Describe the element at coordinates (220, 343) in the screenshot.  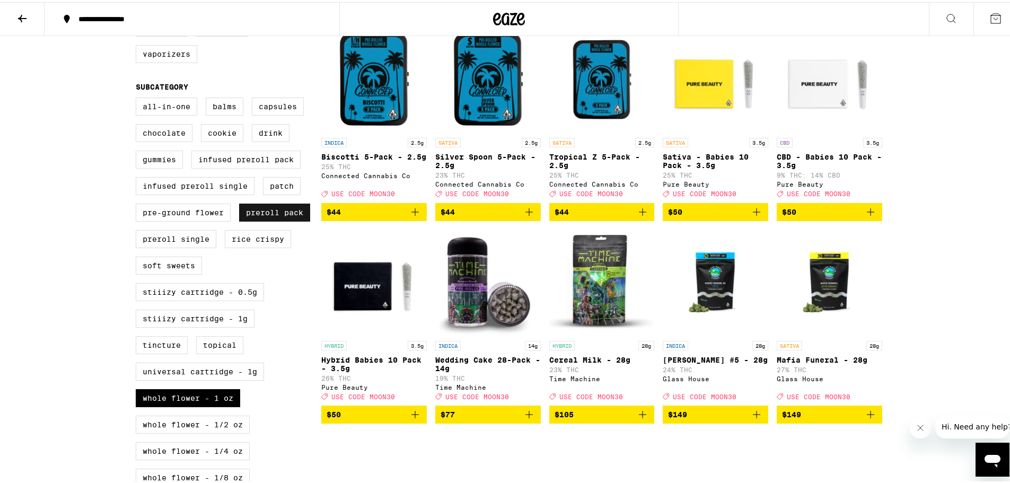
I see `label: Topical` at that location.